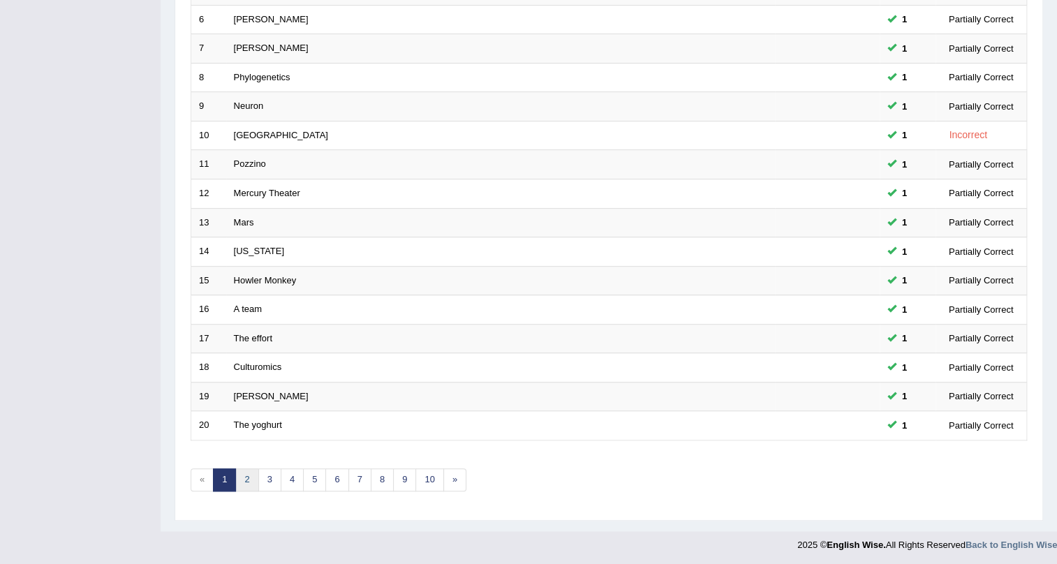 The image size is (1057, 564). What do you see at coordinates (253, 338) in the screenshot?
I see `a: The effort` at bounding box center [253, 338].